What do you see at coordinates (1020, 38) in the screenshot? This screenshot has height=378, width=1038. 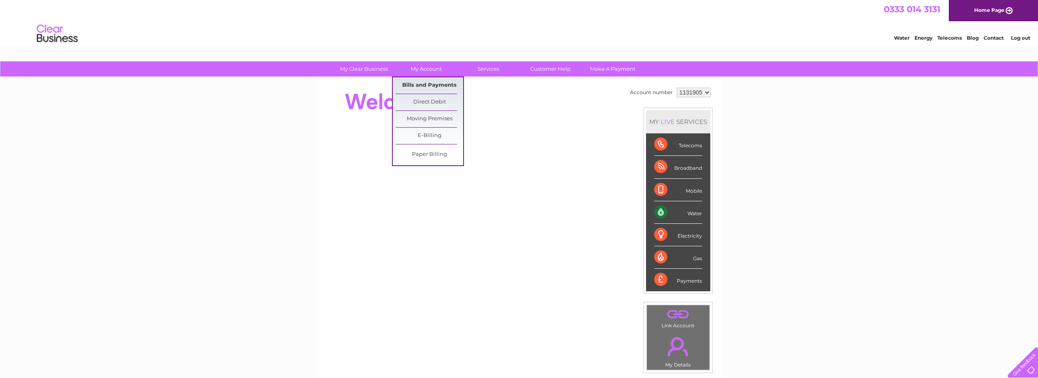 I see `a: Log out` at bounding box center [1020, 38].